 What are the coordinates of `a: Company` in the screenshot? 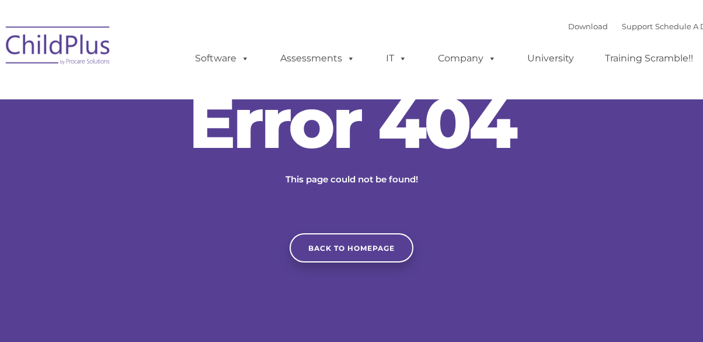 It's located at (467, 58).